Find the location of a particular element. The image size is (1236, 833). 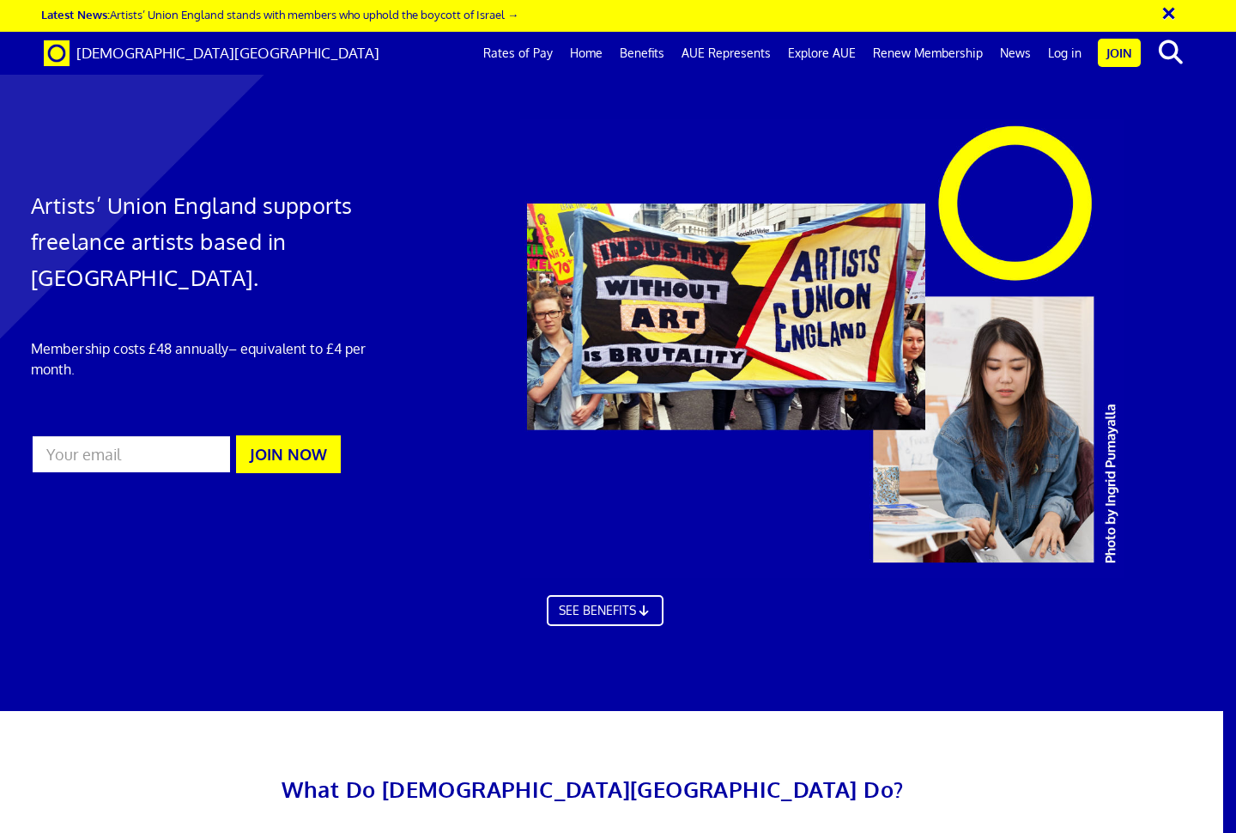

a: Log in is located at coordinates (1064, 53).